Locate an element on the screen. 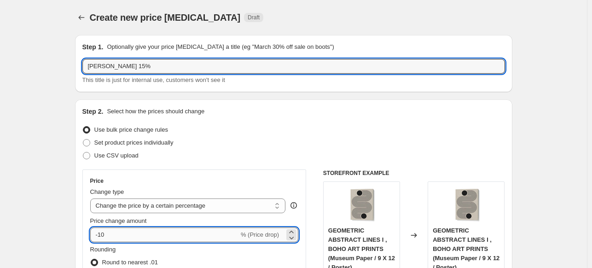 The height and width of the screenshot is (268, 592). span: Use CSV upload is located at coordinates (117, 155).